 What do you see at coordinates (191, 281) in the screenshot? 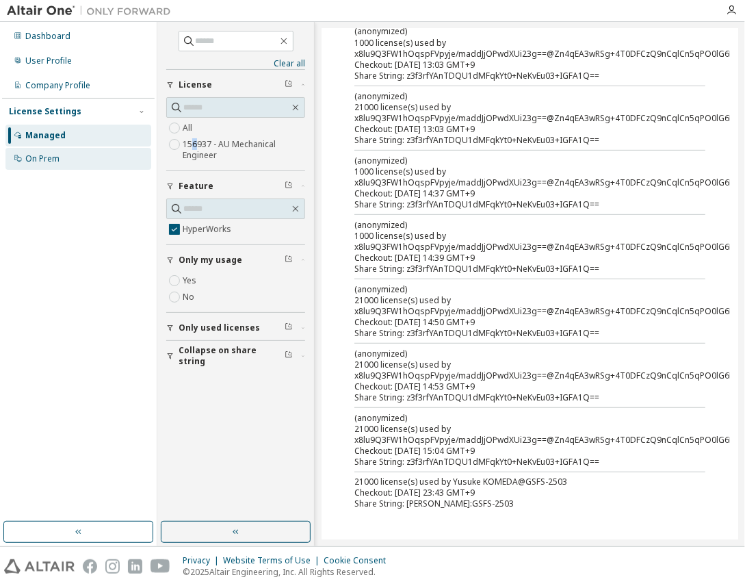
I see `label: Yes` at bounding box center [191, 281].